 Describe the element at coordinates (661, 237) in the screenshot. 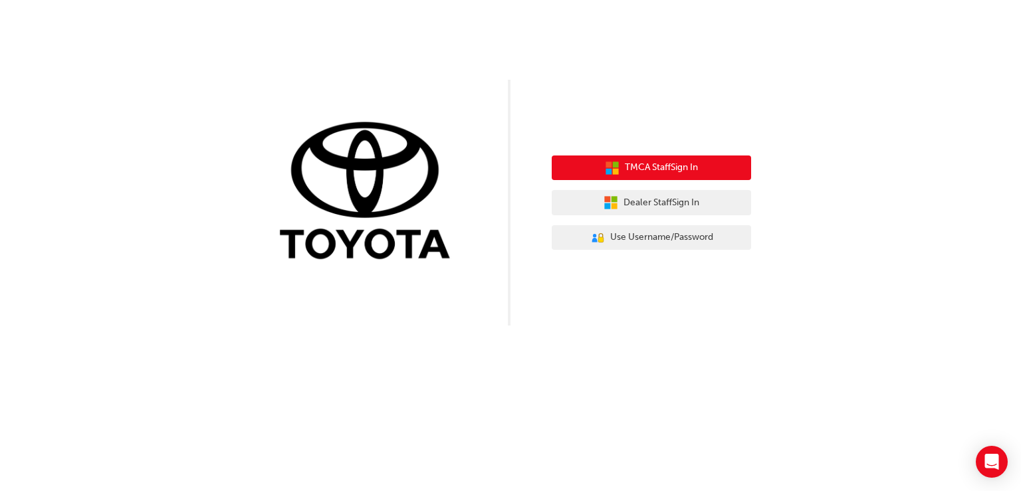

I see `span: Use Username/Password` at that location.